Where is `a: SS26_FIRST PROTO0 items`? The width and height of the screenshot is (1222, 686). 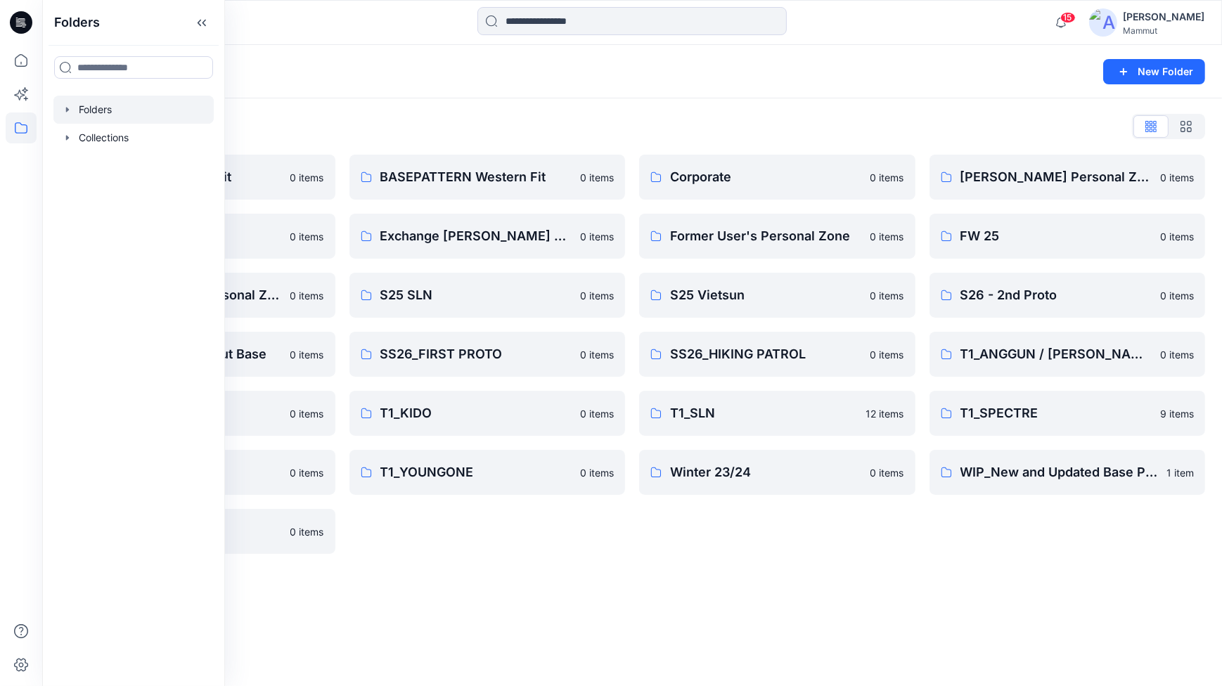 a: SS26_FIRST PROTO0 items is located at coordinates (487, 354).